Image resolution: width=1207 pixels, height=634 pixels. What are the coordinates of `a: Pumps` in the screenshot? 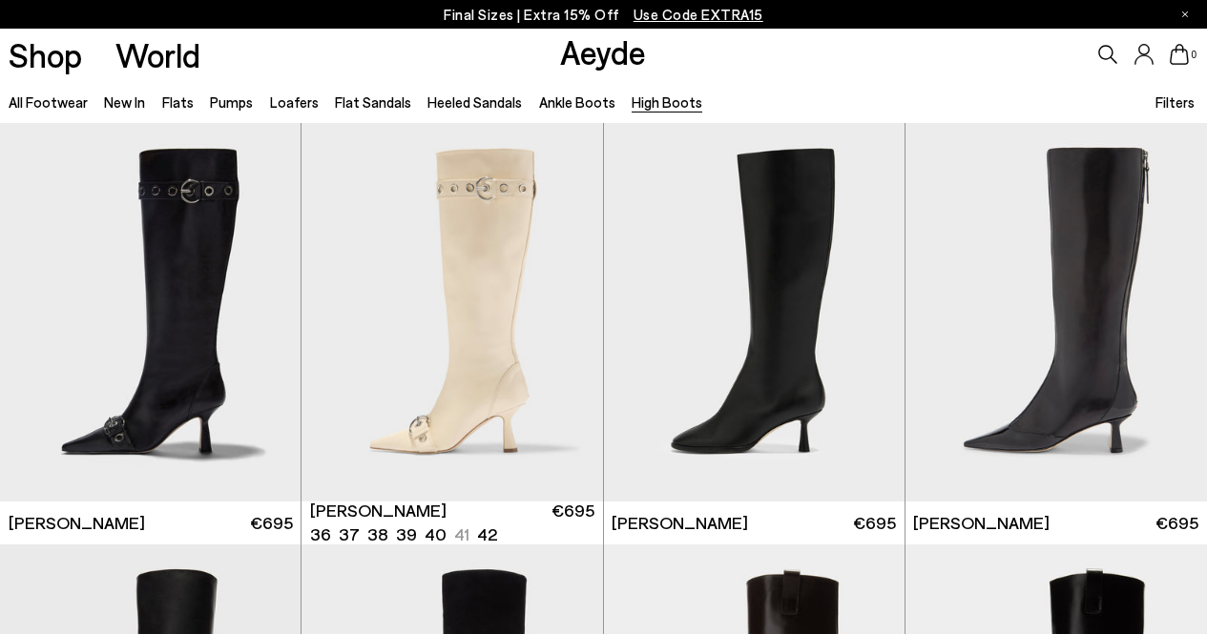 It's located at (231, 102).